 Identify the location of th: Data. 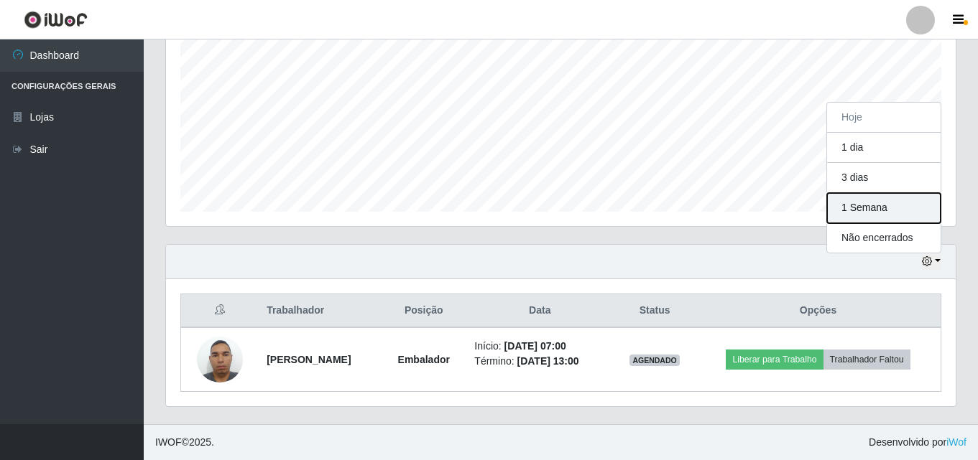
(539, 311).